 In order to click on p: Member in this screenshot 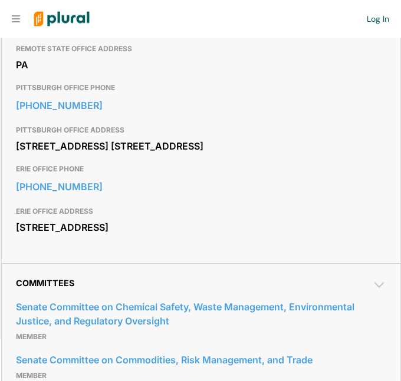, I will do `click(201, 337)`.